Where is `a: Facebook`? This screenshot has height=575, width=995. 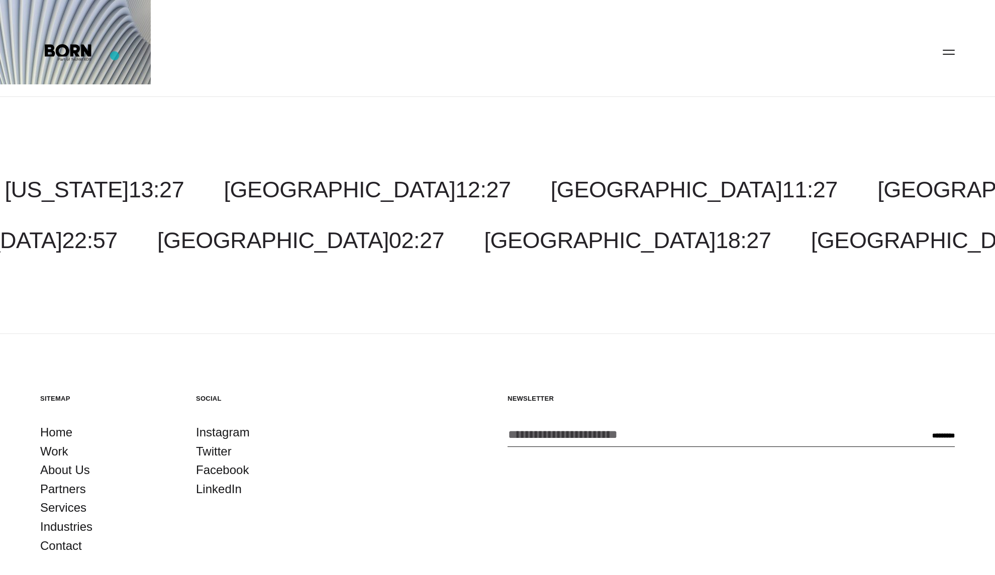
a: Facebook is located at coordinates (222, 470).